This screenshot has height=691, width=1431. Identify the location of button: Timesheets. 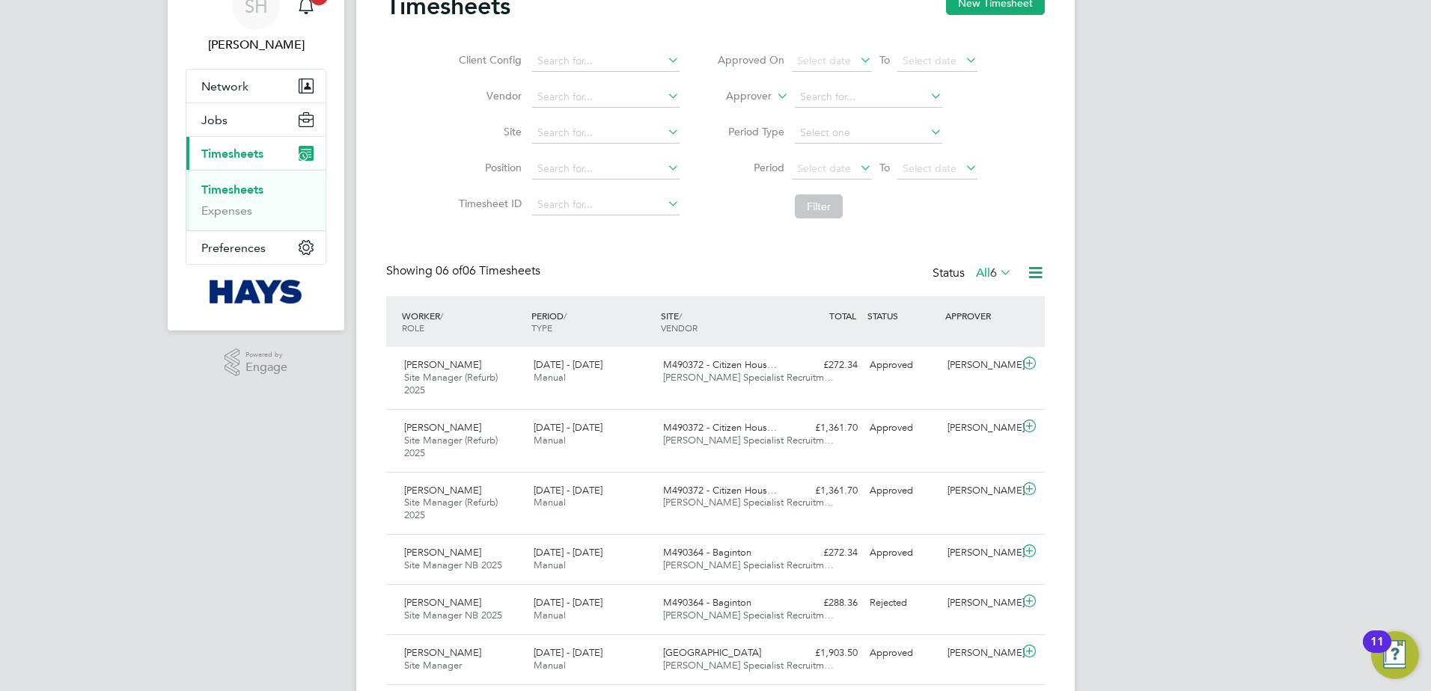
(256, 153).